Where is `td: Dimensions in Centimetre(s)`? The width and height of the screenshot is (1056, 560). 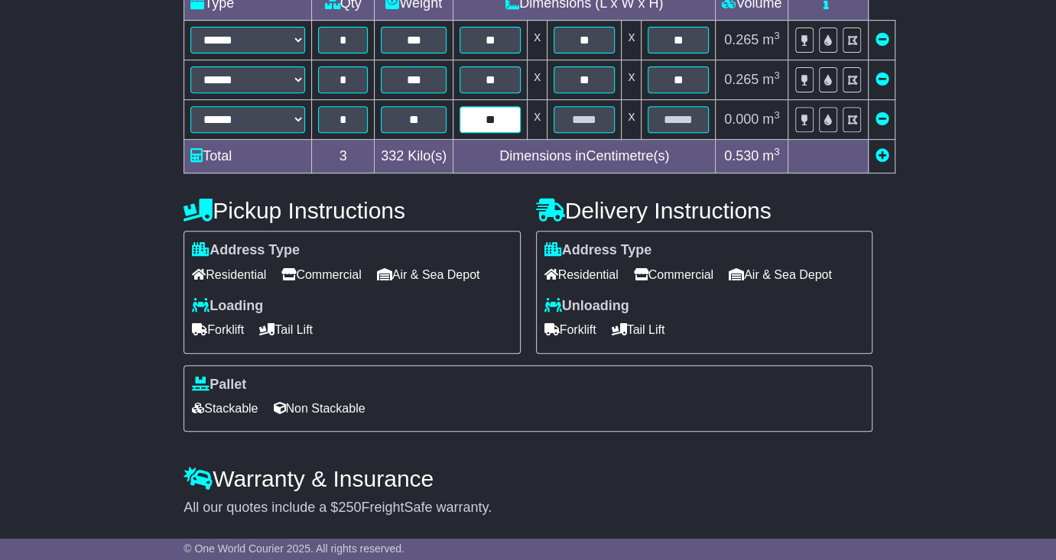 td: Dimensions in Centimetre(s) is located at coordinates (584, 157).